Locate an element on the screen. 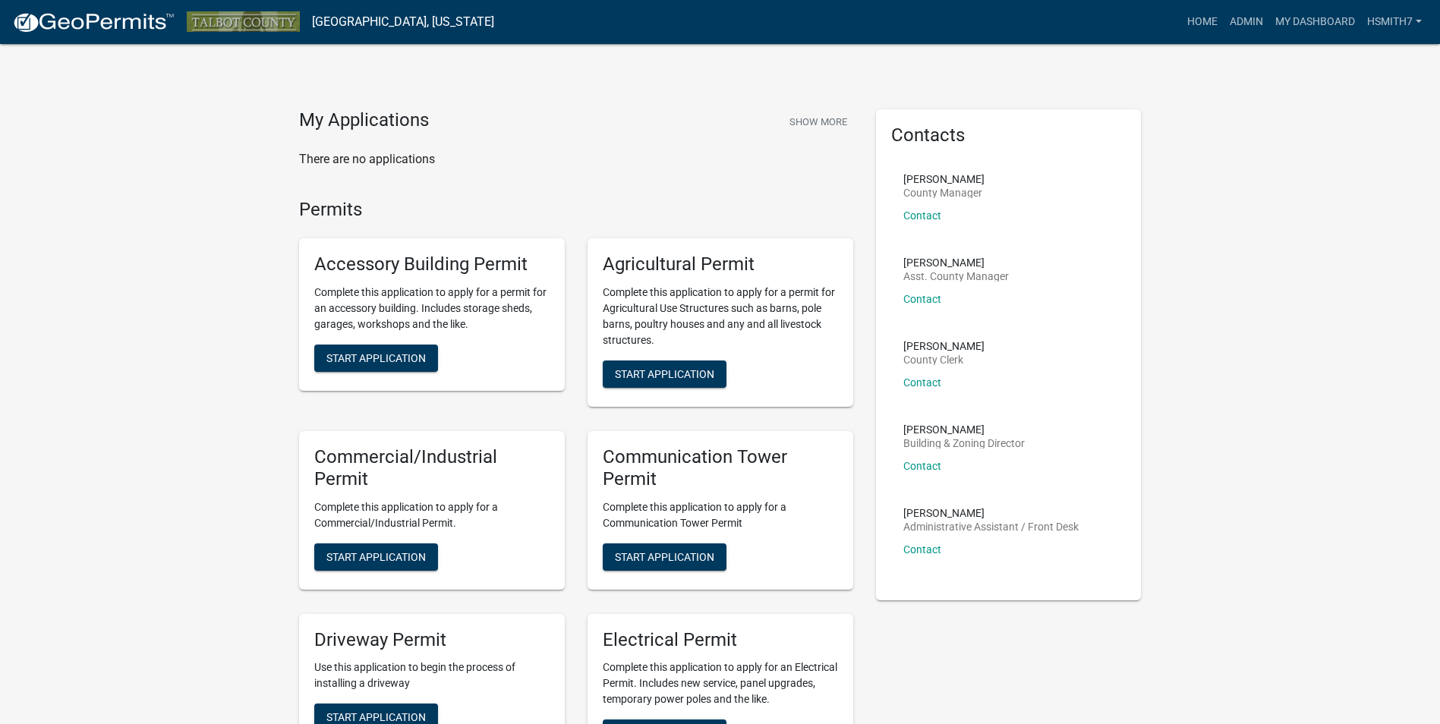 This screenshot has width=1440, height=724. p: County Clerk is located at coordinates (944, 360).